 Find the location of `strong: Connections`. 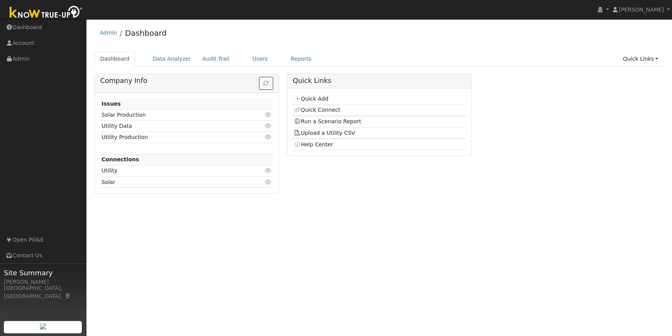

strong: Connections is located at coordinates (120, 159).